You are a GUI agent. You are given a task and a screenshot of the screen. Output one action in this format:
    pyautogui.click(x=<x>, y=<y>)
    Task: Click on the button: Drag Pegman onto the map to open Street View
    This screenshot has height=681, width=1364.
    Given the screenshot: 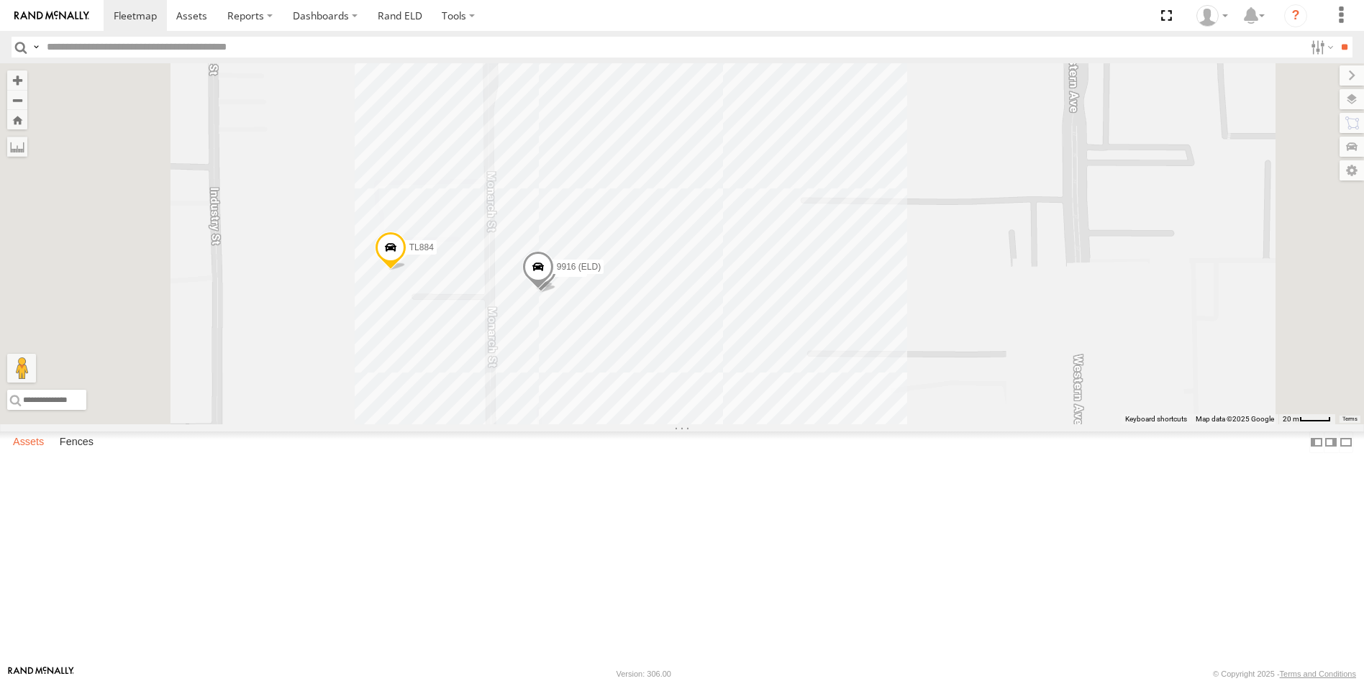 What is the action you would take?
    pyautogui.click(x=22, y=368)
    